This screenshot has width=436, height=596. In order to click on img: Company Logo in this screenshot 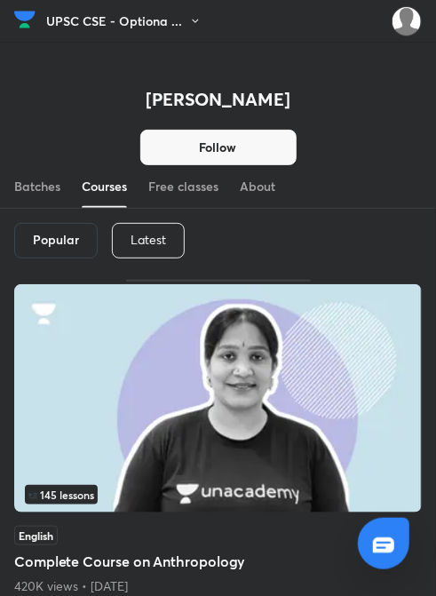, I will do `click(25, 20)`.